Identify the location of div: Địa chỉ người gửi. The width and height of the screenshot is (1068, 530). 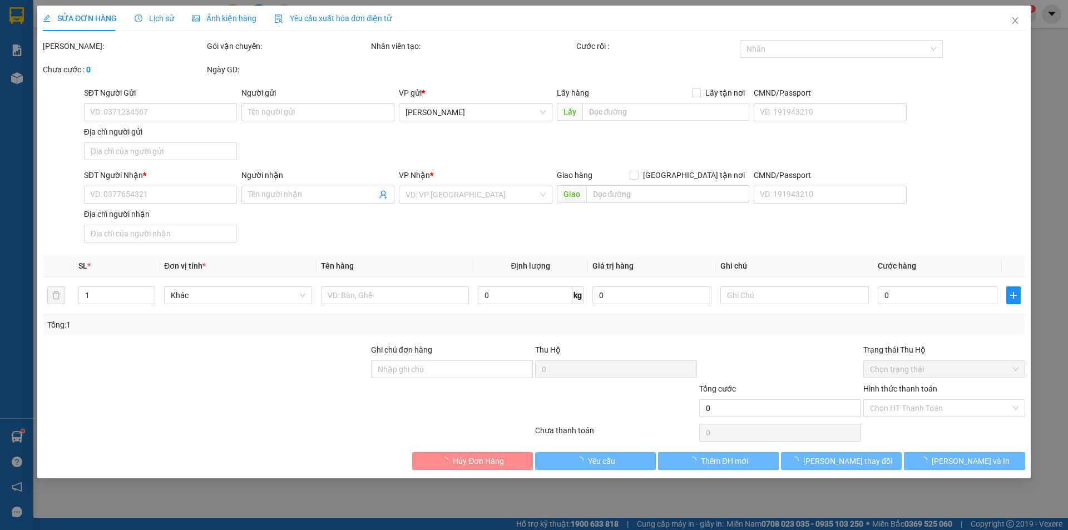
(160, 132).